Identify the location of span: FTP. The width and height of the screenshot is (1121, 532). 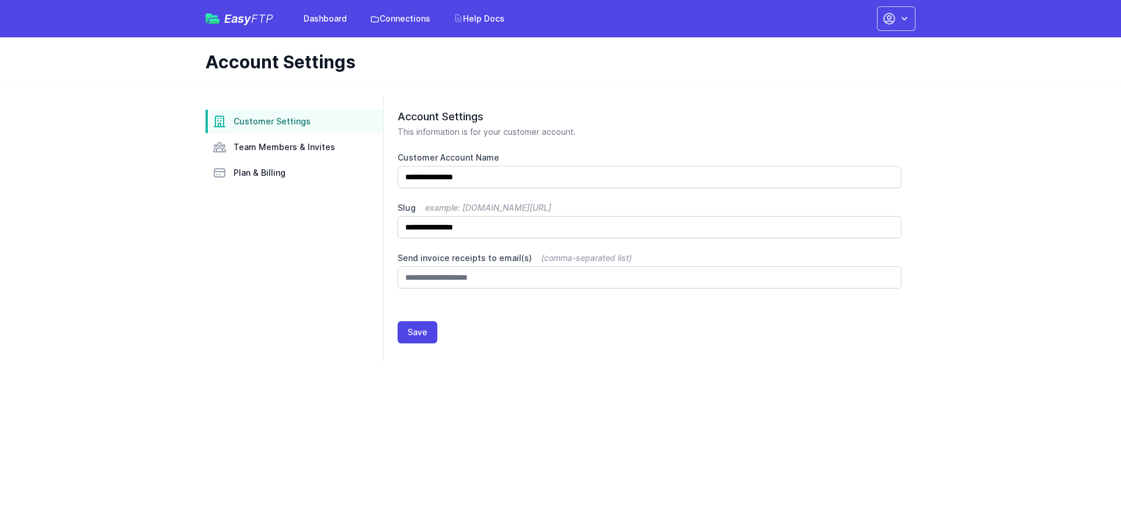
(262, 19).